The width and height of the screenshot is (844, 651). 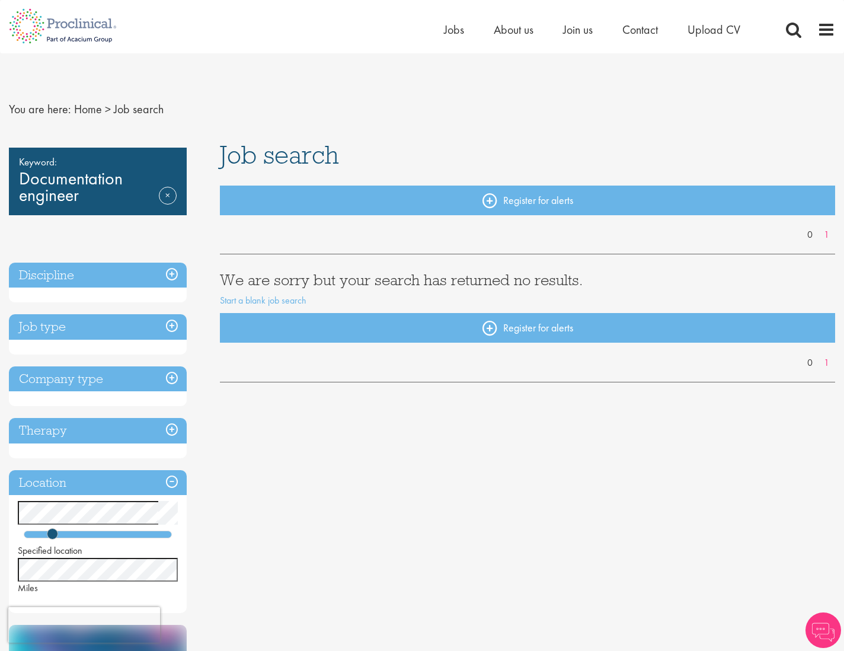 What do you see at coordinates (454, 30) in the screenshot?
I see `span: Jobs` at bounding box center [454, 30].